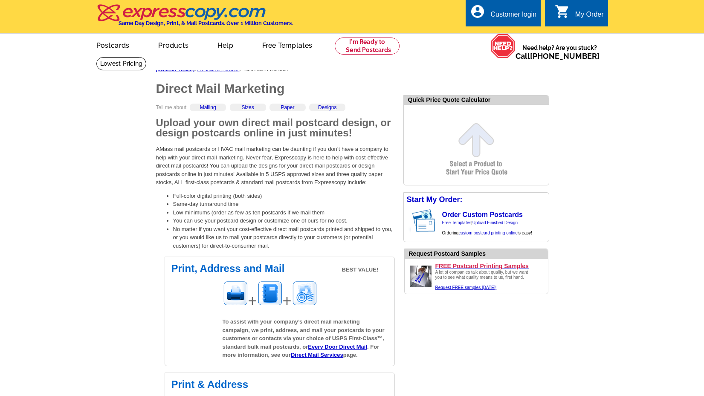 The height and width of the screenshot is (396, 704). I want to click on li: Full-color digital printing (both sides), so click(284, 196).